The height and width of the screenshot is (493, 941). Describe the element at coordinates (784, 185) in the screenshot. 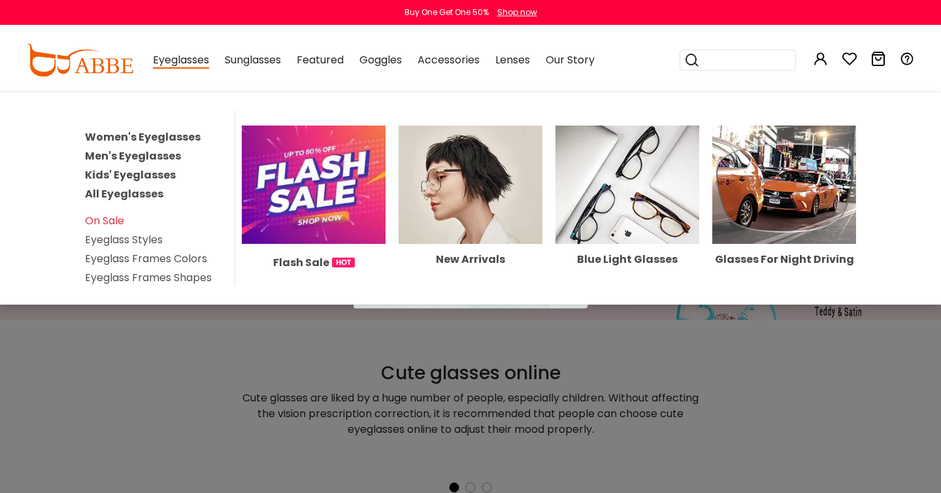

I see `img: Glasses For Night Driving` at that location.